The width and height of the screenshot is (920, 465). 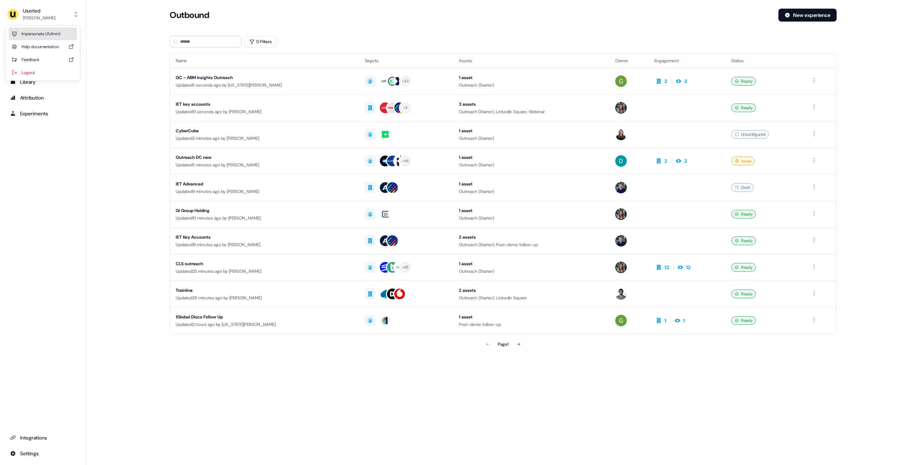 What do you see at coordinates (43, 34) in the screenshot?
I see `div: Impersonate (Admin)` at bounding box center [43, 34].